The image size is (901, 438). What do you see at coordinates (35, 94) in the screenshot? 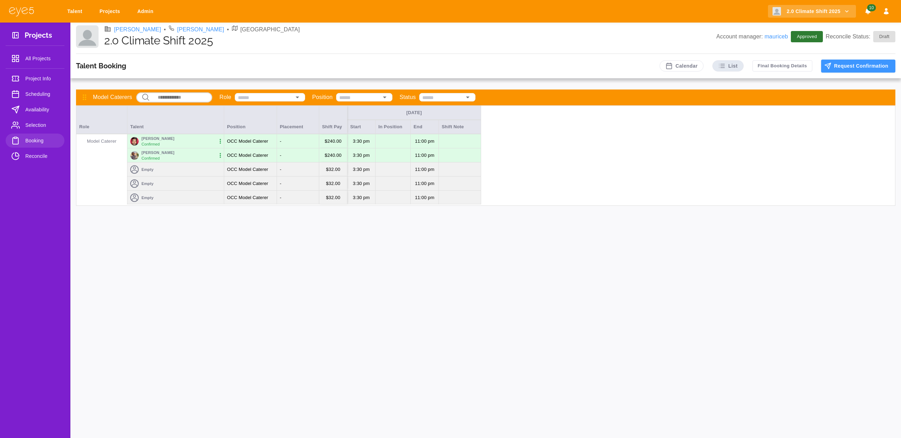
I see `a: Scheduling` at bounding box center [35, 94].